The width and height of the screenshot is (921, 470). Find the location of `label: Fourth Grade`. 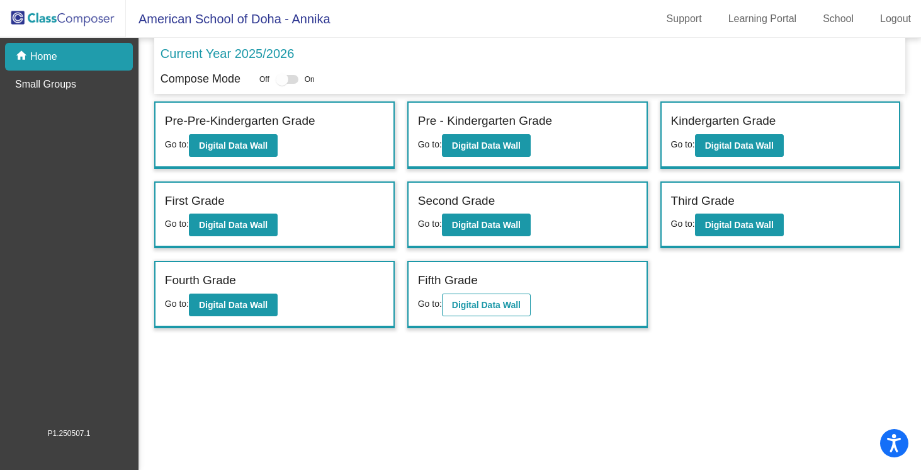

label: Fourth Grade is located at coordinates (200, 280).